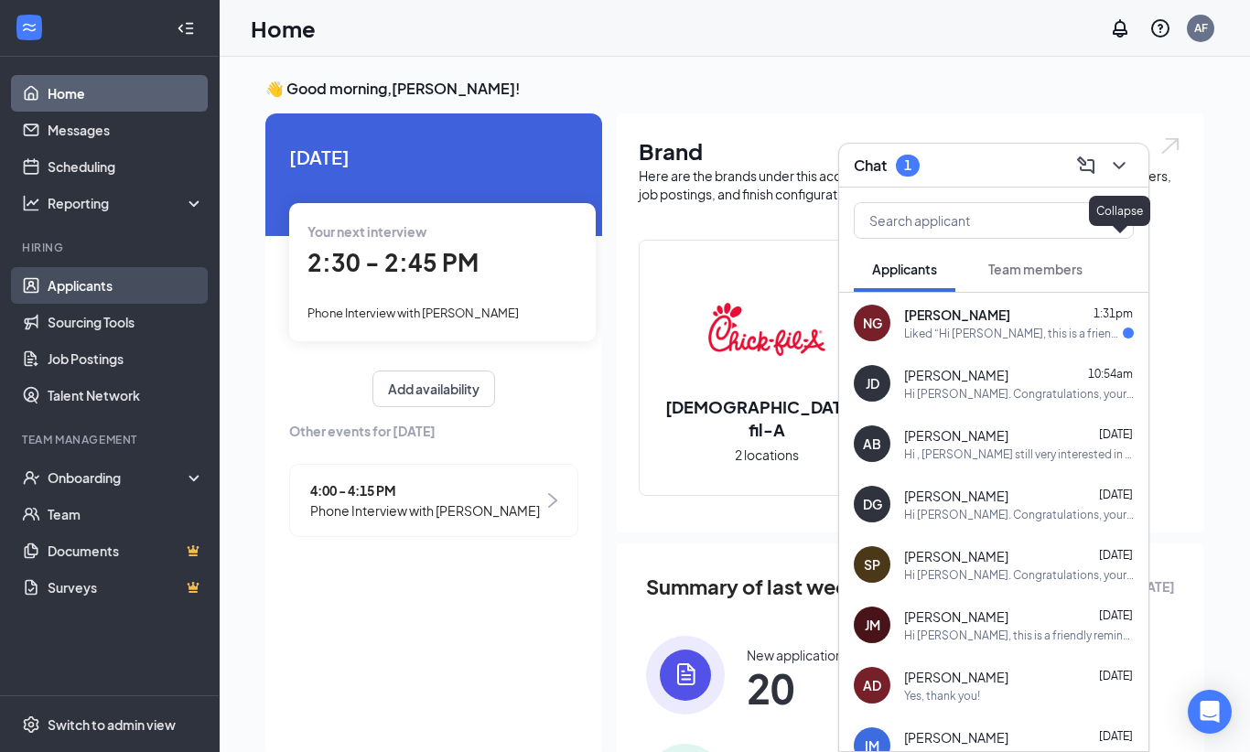 Image resolution: width=1250 pixels, height=752 pixels. I want to click on a: SurveysCrown, so click(125, 588).